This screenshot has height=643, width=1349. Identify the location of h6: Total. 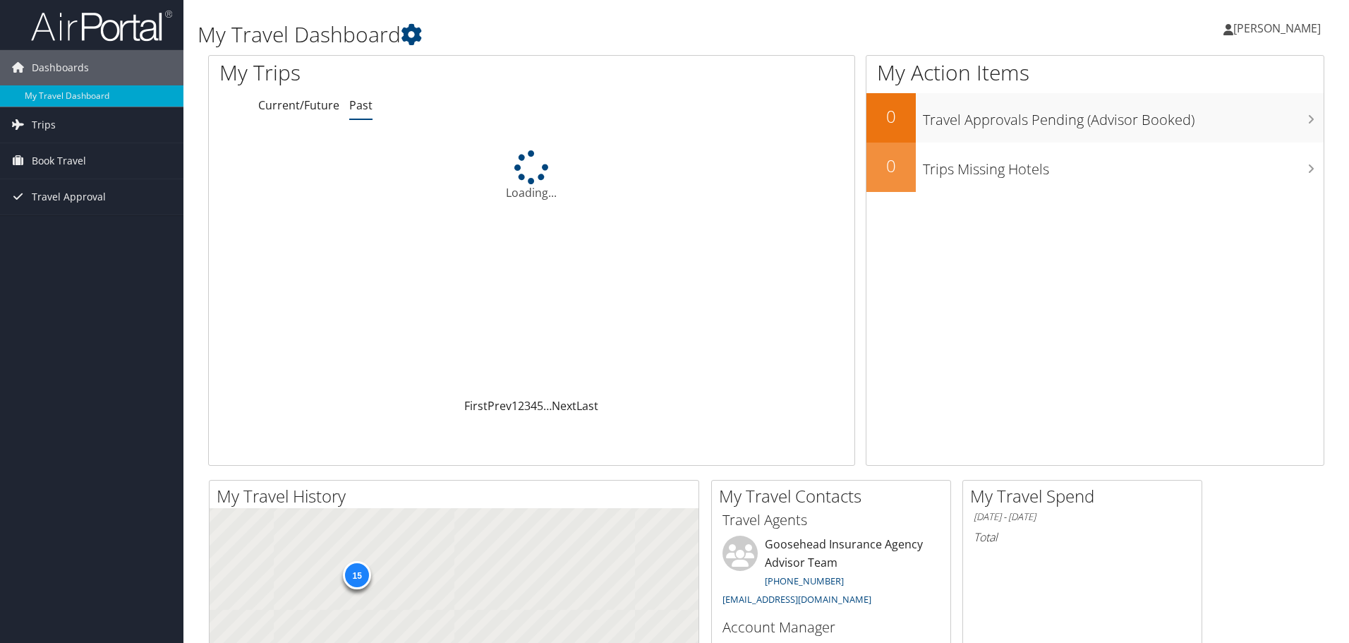
(1082, 537).